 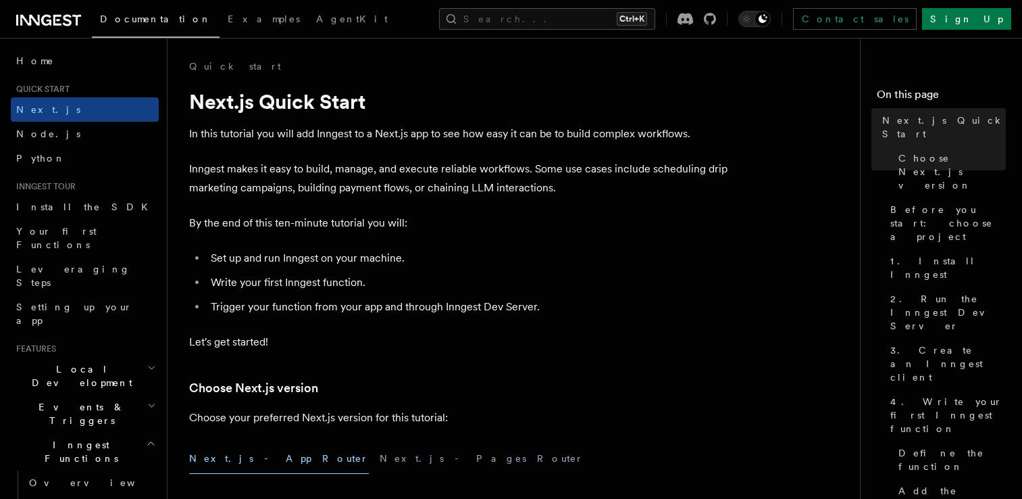 I want to click on button: Search...Ctrl+K, so click(x=547, y=19).